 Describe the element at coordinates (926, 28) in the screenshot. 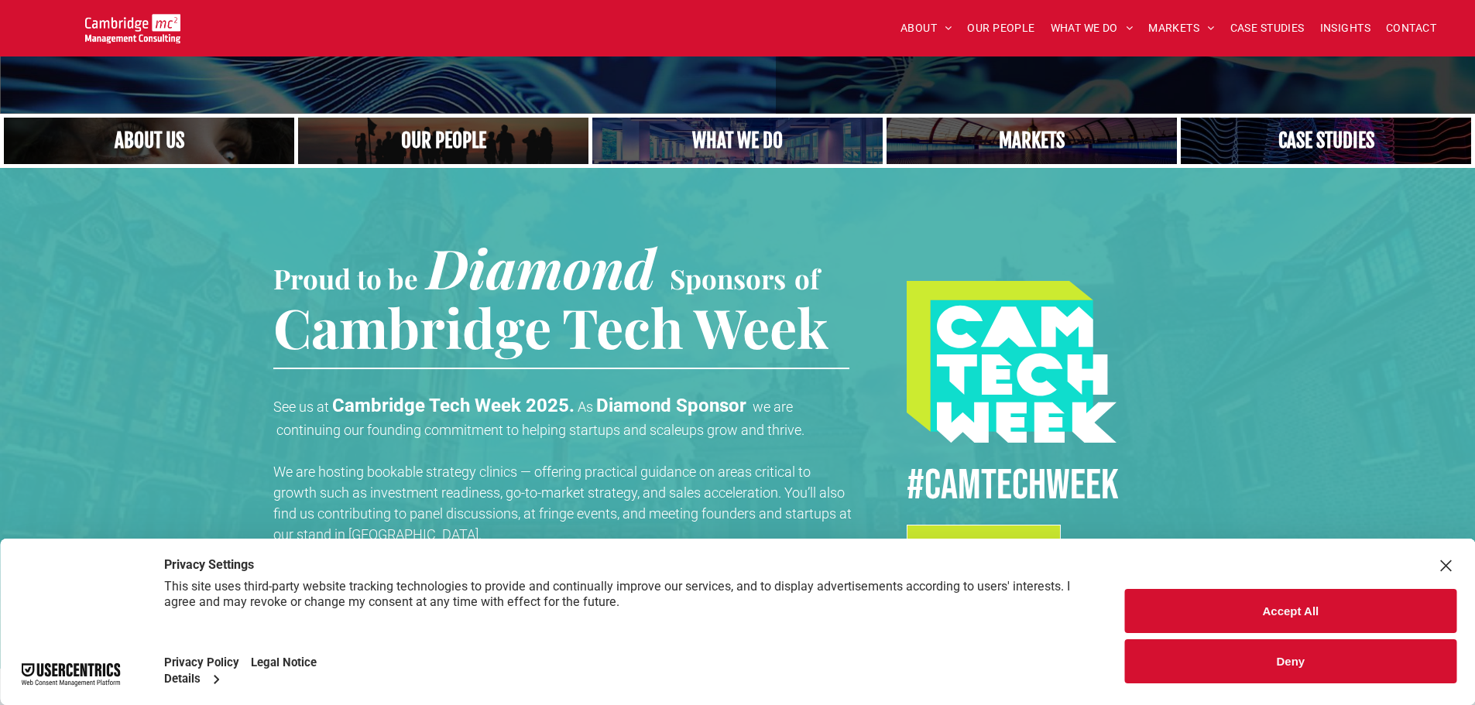

I see `a: ABOUT` at that location.